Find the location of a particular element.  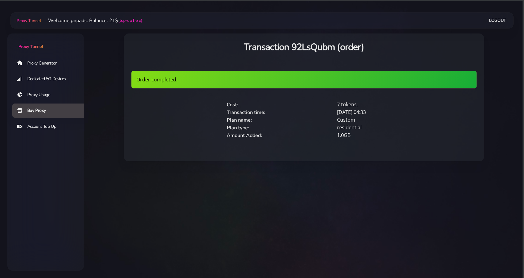

a: Proxy Usage is located at coordinates (51, 95).